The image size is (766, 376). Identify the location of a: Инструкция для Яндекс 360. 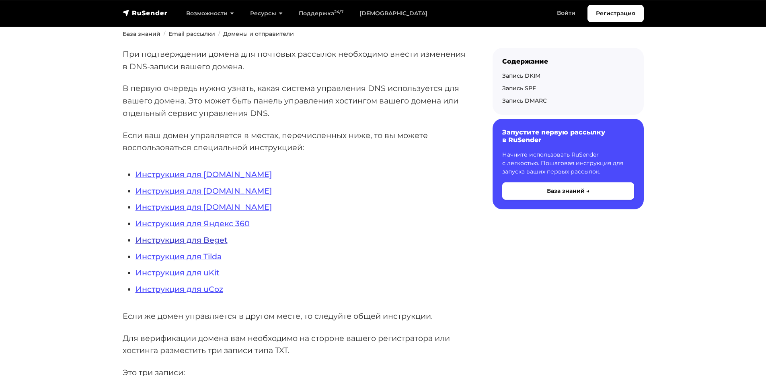
(193, 223).